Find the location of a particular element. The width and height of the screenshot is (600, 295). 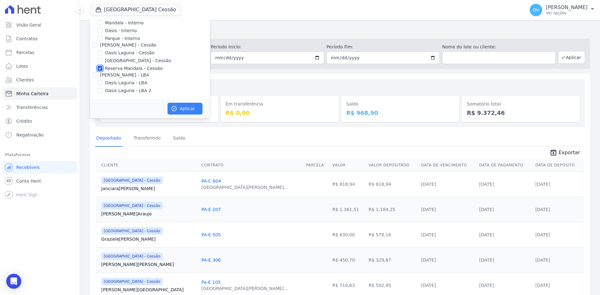

a: PA-E 207 is located at coordinates (211, 210).